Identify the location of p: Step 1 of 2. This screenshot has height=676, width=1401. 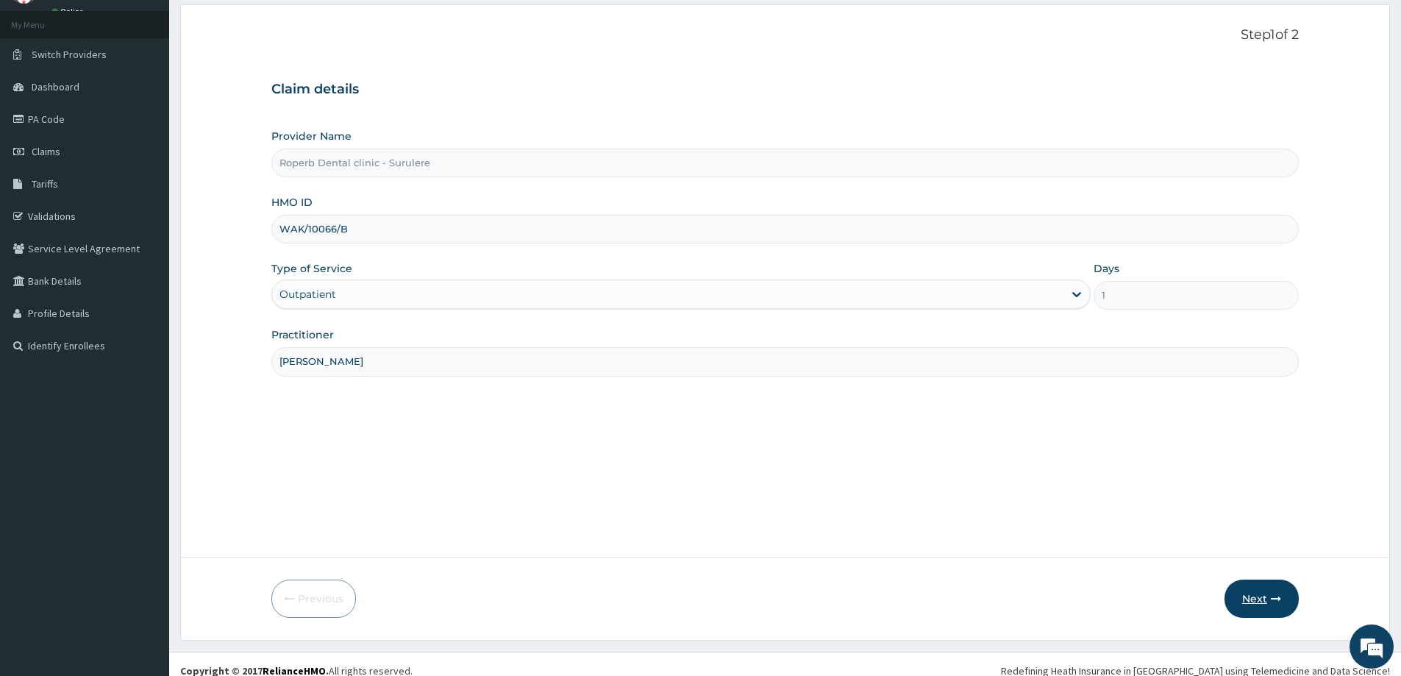
(785, 35).